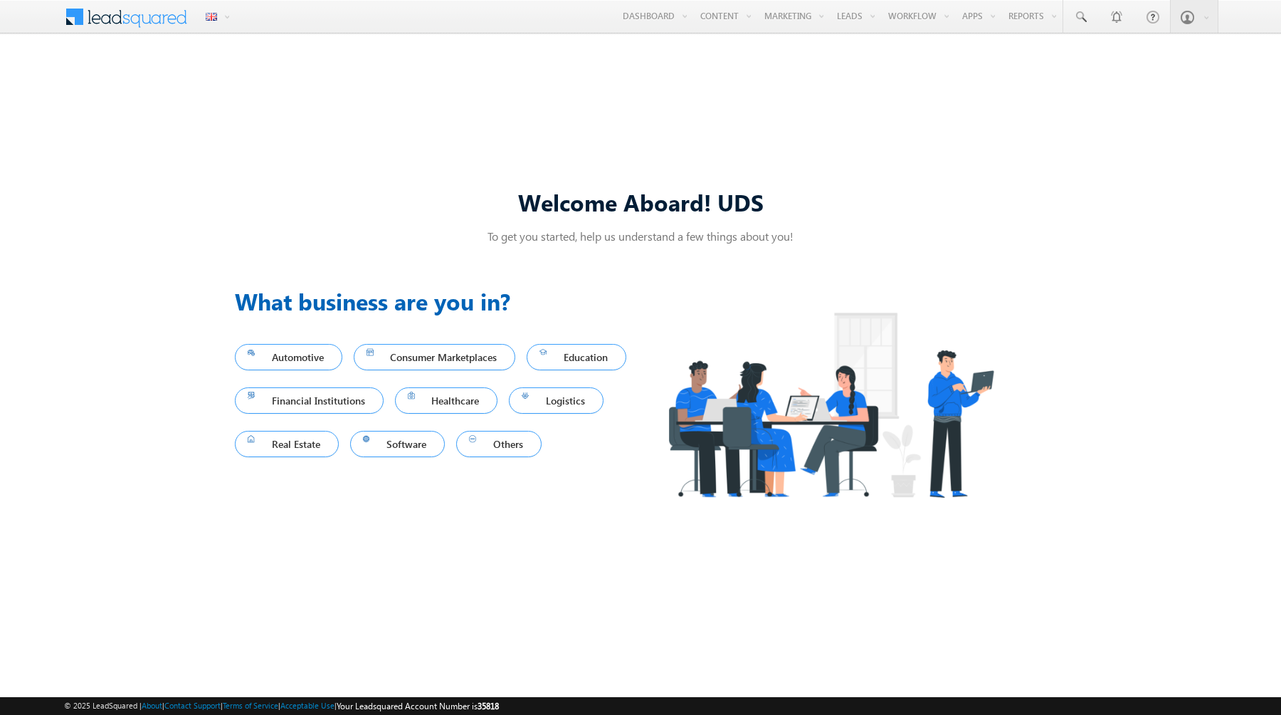  Describe the element at coordinates (446, 400) in the screenshot. I see `span: Healthcare` at that location.